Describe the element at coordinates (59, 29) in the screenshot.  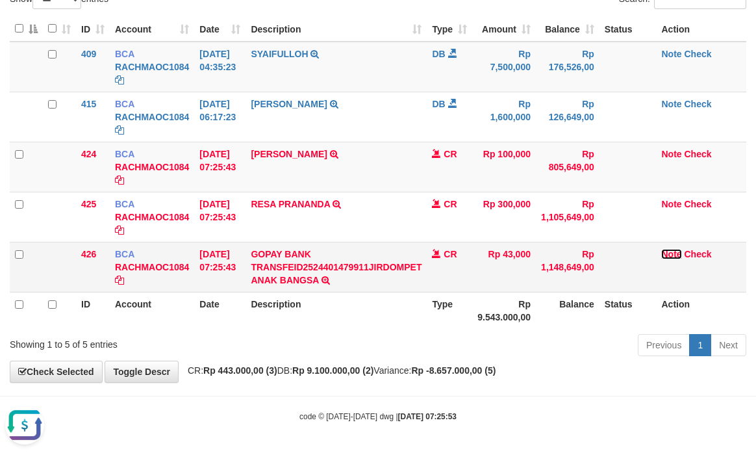
I see `th: : activate to sort column ascending` at that location.